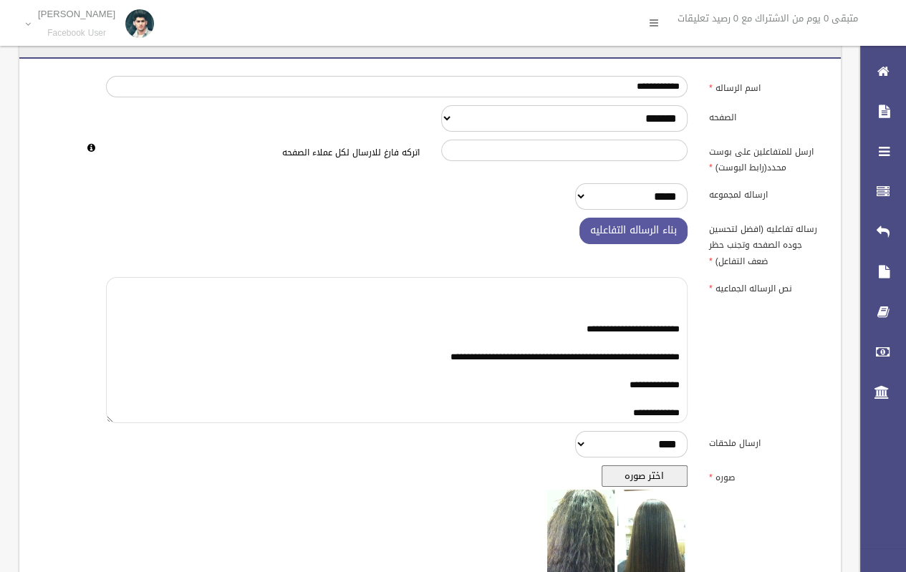 The height and width of the screenshot is (572, 906). What do you see at coordinates (77, 33) in the screenshot?
I see `small: Facebook User` at bounding box center [77, 33].